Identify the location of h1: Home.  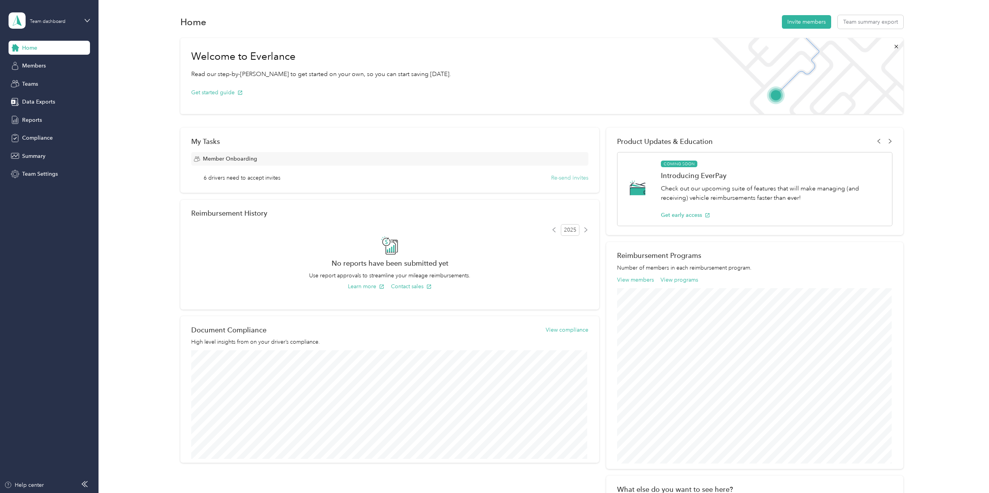
(193, 22).